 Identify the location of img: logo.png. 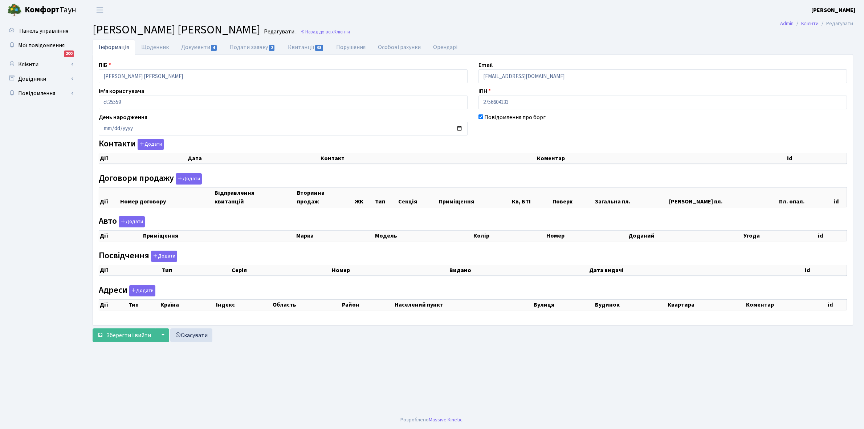
(15, 10).